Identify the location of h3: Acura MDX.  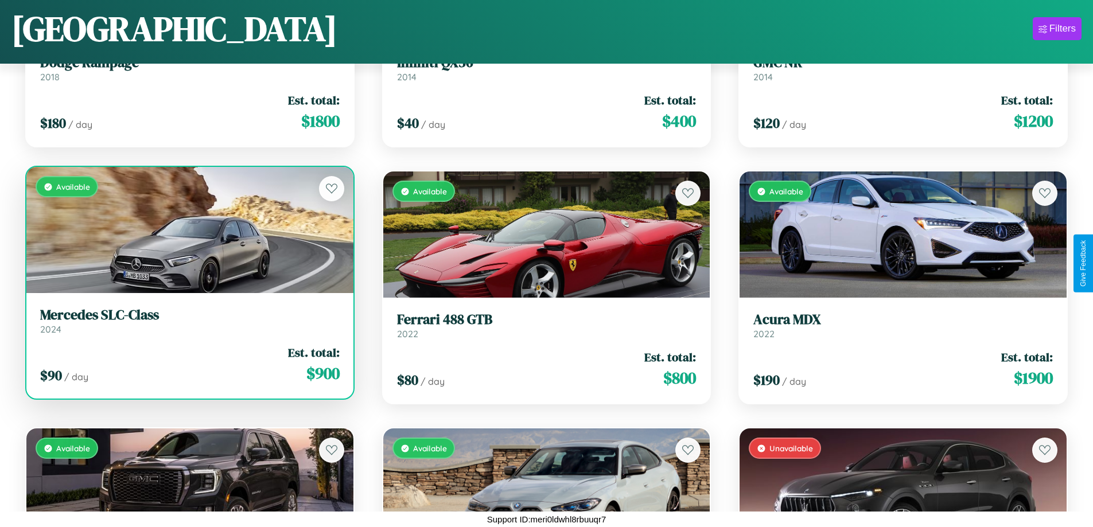
(903, 320).